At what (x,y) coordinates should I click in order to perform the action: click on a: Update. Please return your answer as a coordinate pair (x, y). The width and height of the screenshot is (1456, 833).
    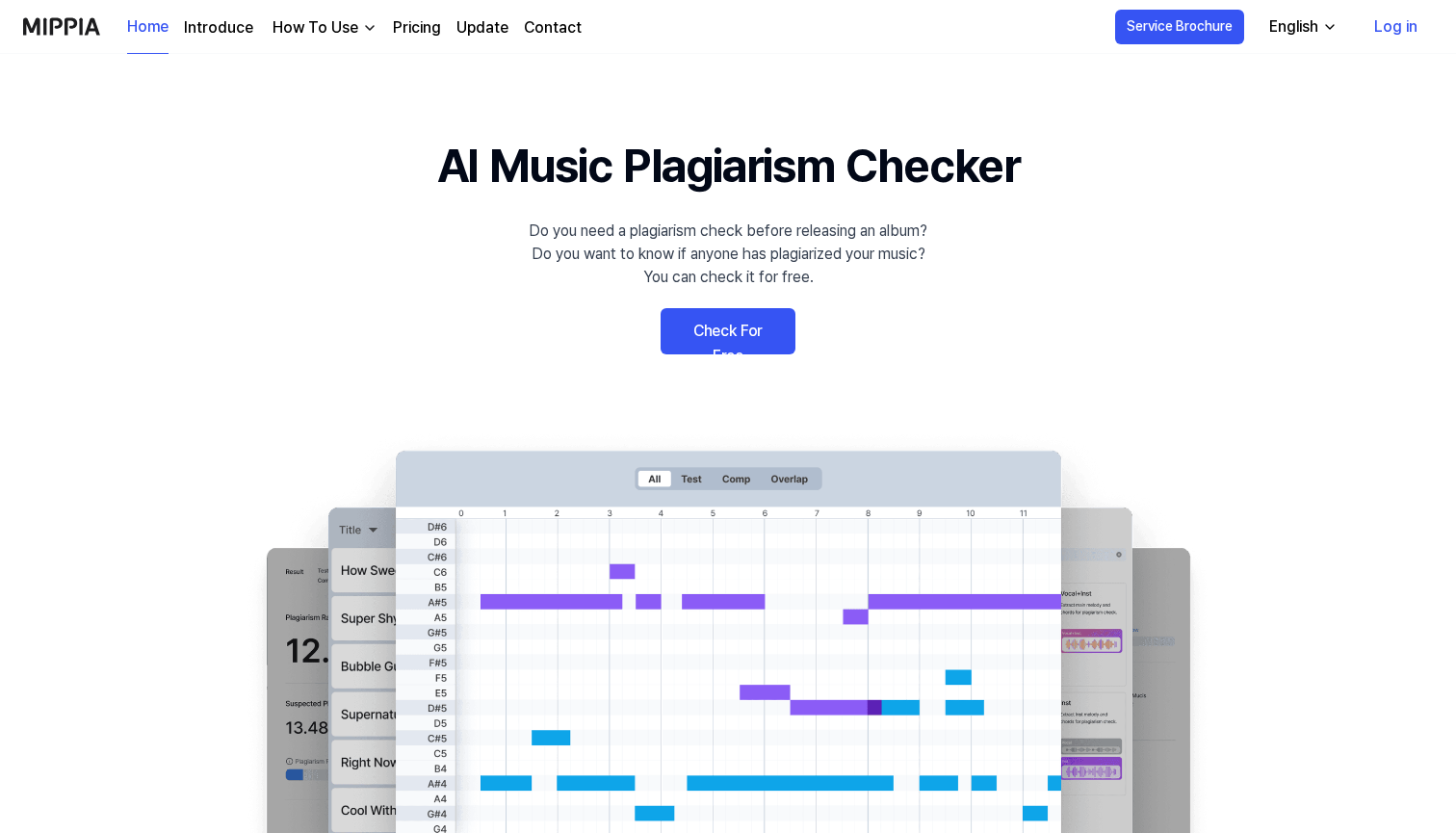
    Looking at the image, I should click on (482, 28).